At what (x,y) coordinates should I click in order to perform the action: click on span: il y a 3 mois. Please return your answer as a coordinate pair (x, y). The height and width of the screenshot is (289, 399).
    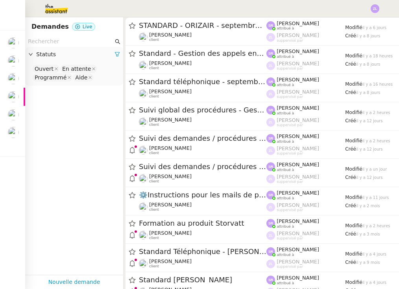
    Looking at the image, I should click on (368, 234).